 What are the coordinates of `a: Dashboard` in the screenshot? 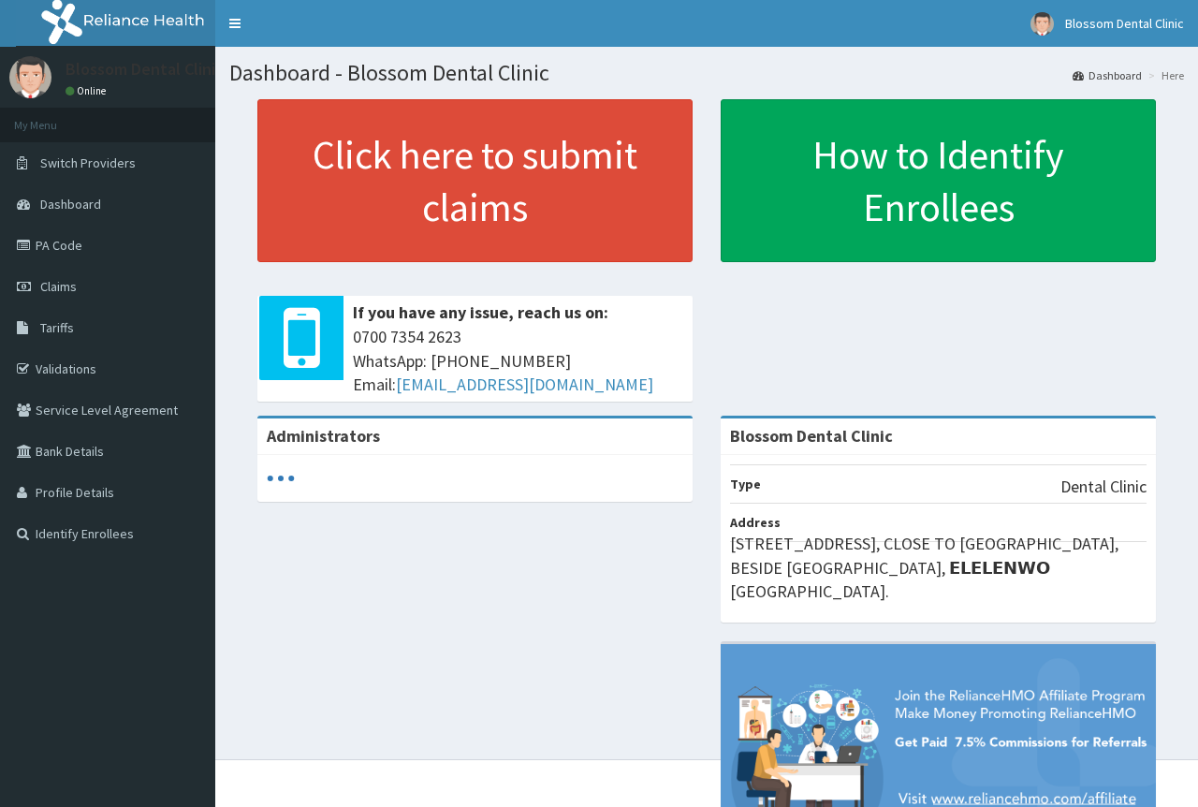 It's located at (1108, 75).